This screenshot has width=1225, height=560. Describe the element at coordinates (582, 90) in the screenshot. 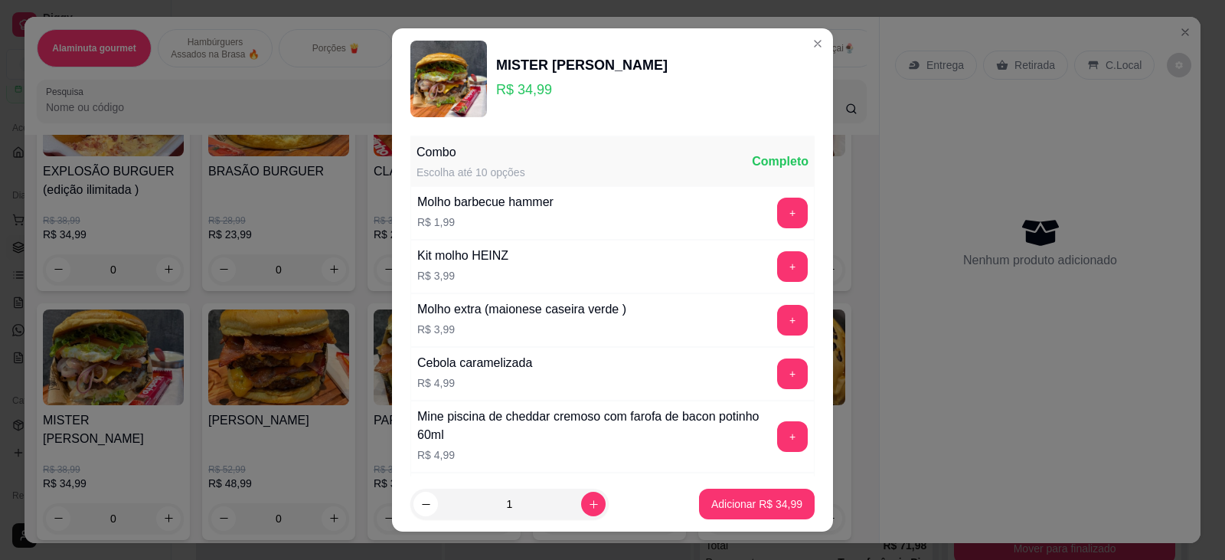

I see `p: R$ 34,99` at that location.